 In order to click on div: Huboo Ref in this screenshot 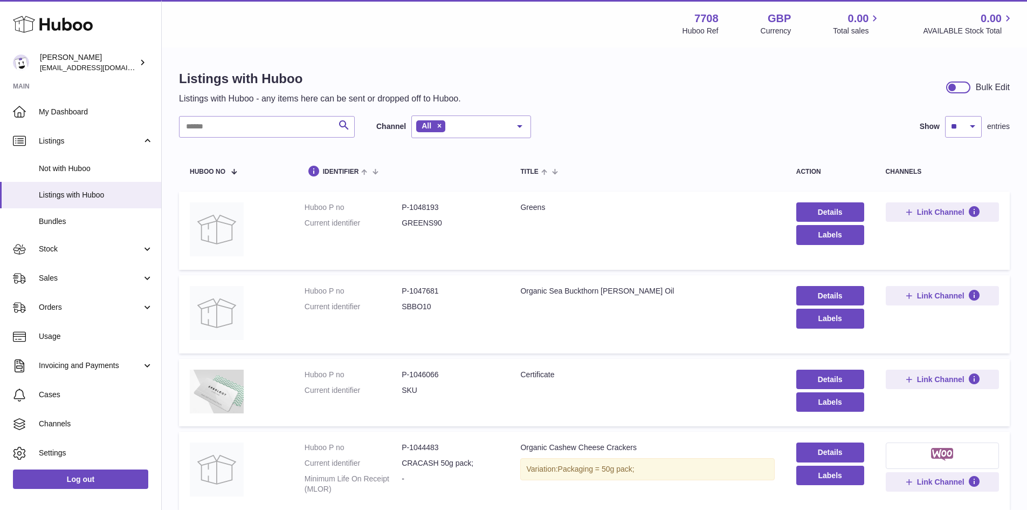, I will do `click(701, 31)`.